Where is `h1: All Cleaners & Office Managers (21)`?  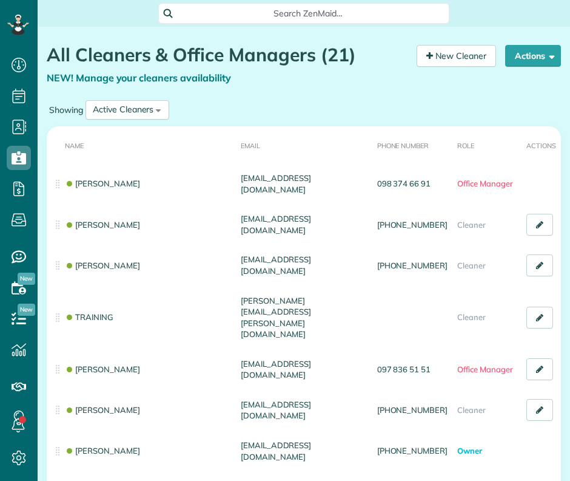 h1: All Cleaners & Office Managers (21) is located at coordinates (227, 55).